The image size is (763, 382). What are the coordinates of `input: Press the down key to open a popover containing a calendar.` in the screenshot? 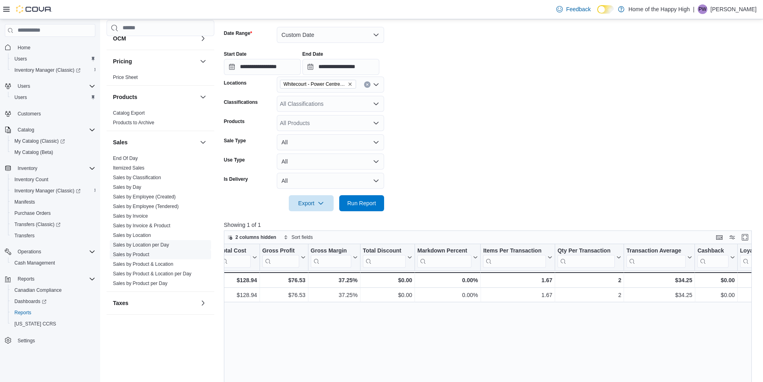 It's located at (262, 67).